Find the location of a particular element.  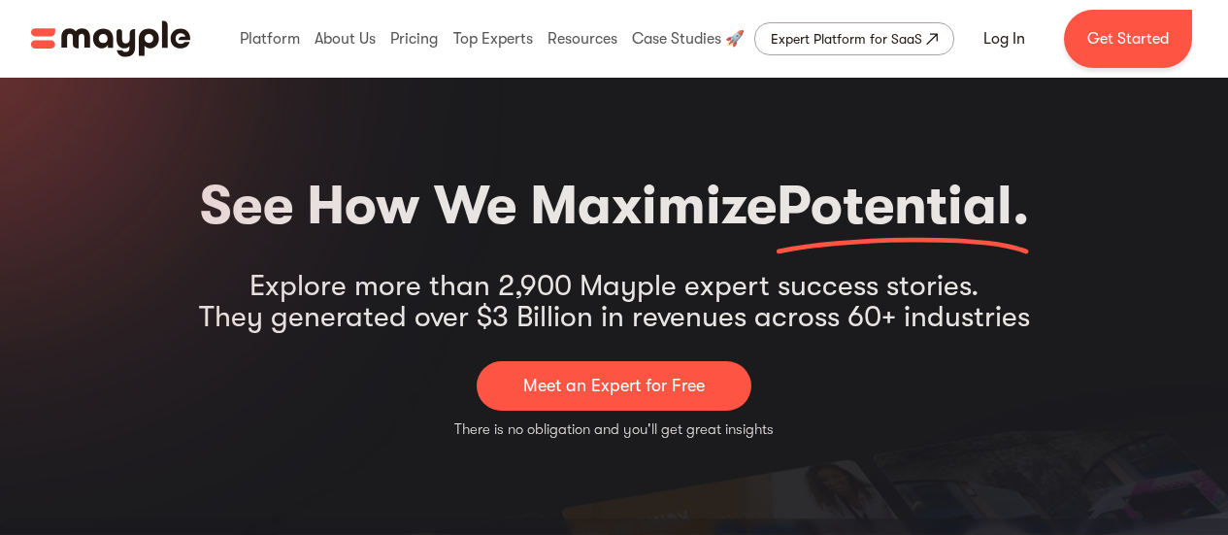

div: About Us is located at coordinates (345, 39).